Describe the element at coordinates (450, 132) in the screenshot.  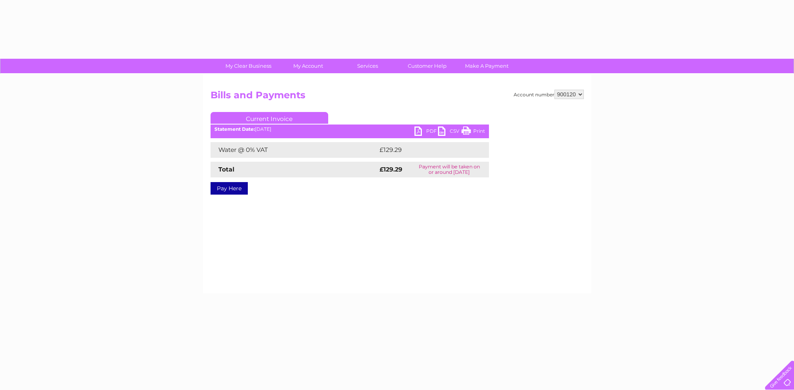
I see `a: CSV` at that location.